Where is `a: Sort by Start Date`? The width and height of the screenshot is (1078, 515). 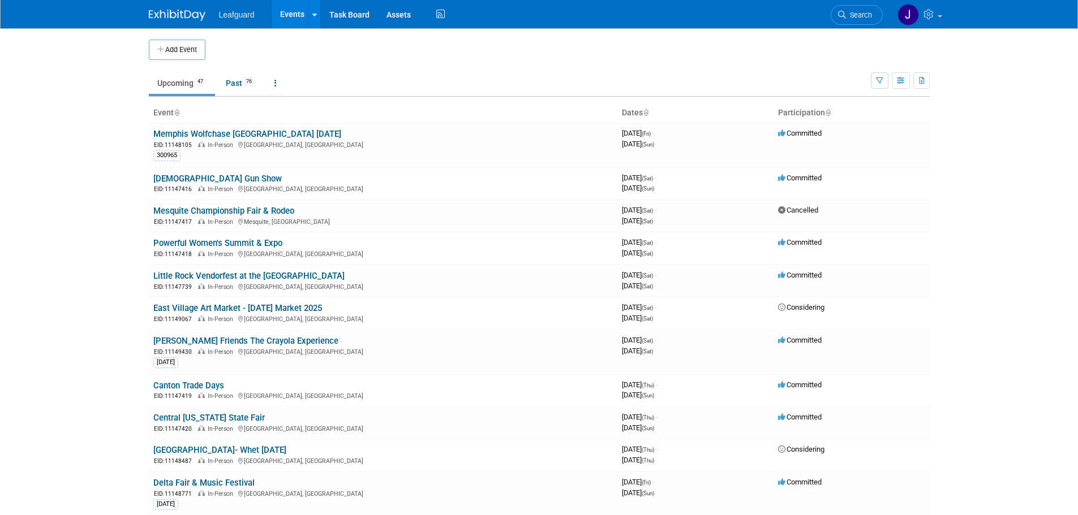 a: Sort by Start Date is located at coordinates (645, 113).